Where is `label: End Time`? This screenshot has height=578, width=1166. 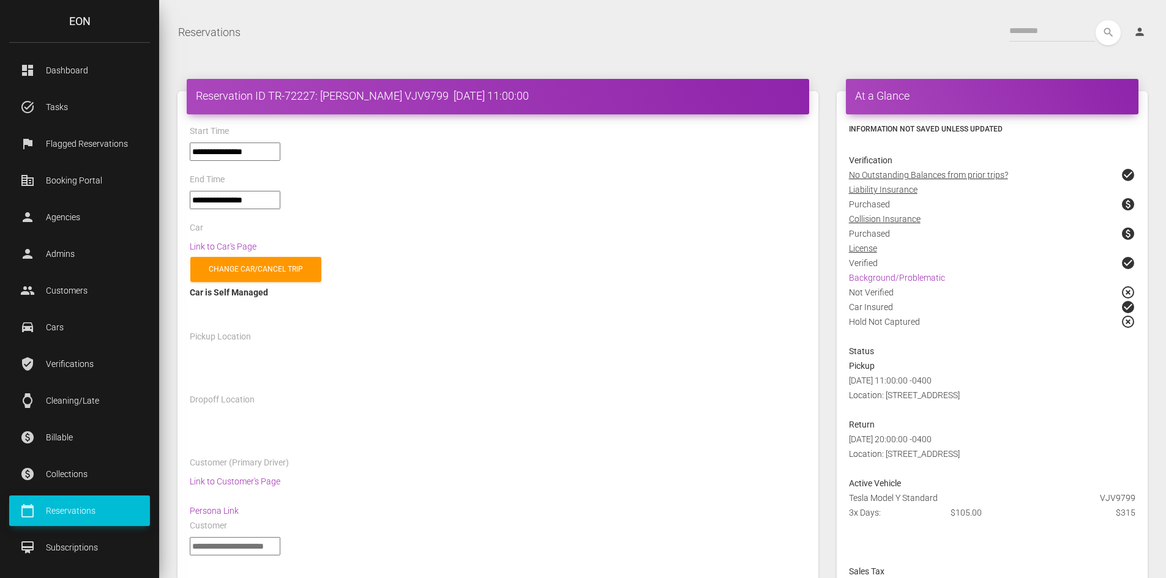 label: End Time is located at coordinates (207, 180).